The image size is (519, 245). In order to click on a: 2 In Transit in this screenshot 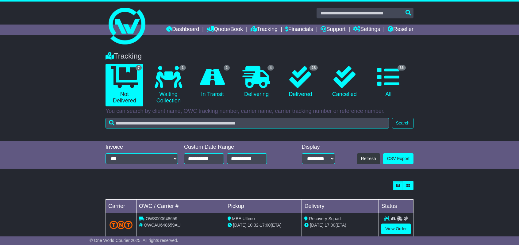, I will do `click(212, 82)`.